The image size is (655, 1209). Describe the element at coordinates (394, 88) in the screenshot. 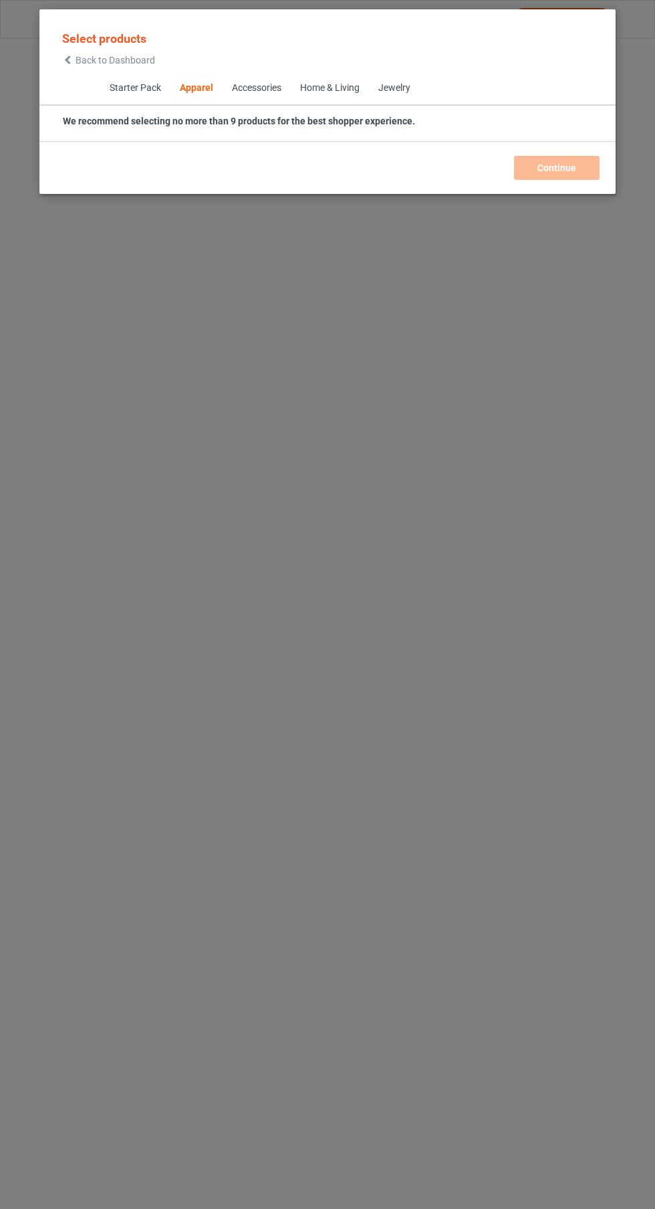

I see `div: Jewelry` at that location.